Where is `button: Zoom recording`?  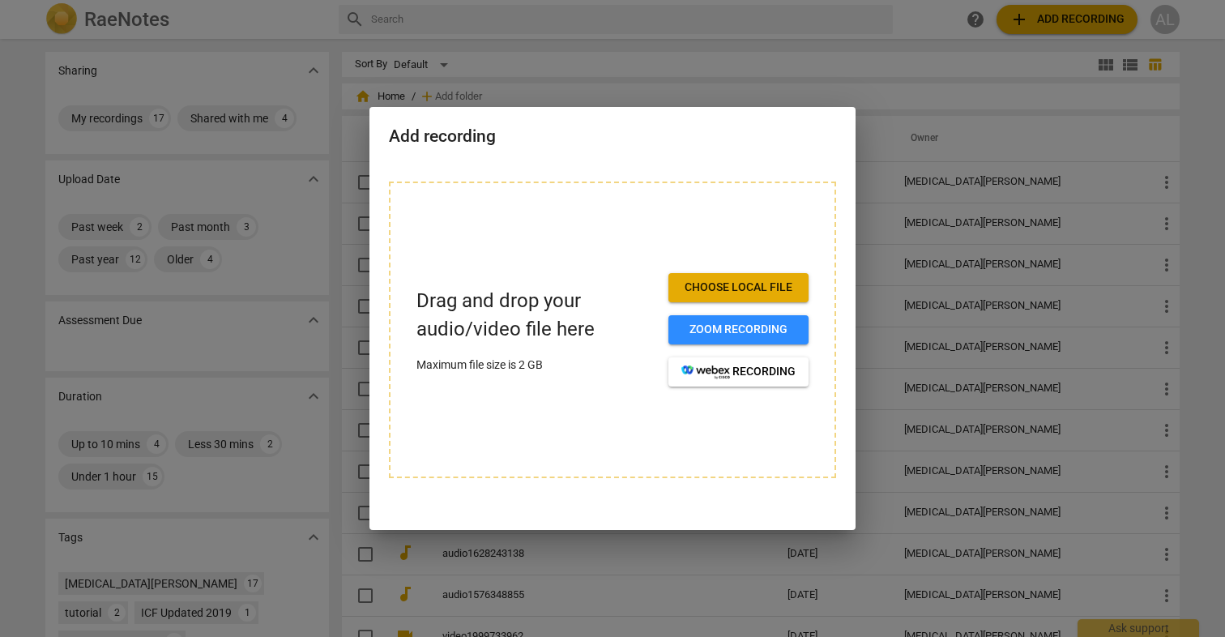 button: Zoom recording is located at coordinates (738, 330).